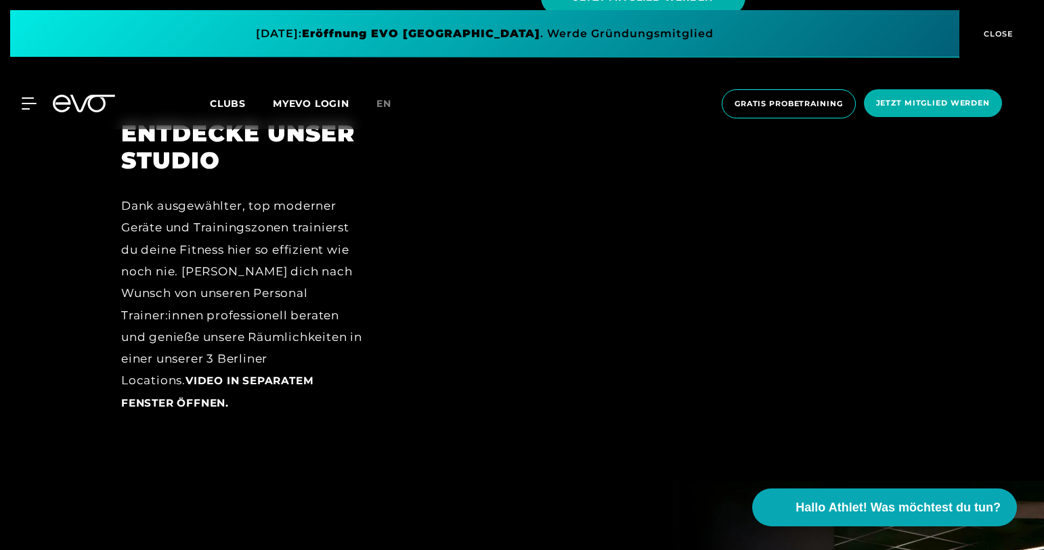 The width and height of the screenshot is (1044, 550). Describe the element at coordinates (933, 103) in the screenshot. I see `span: Jetzt Mitglied werden` at that location.